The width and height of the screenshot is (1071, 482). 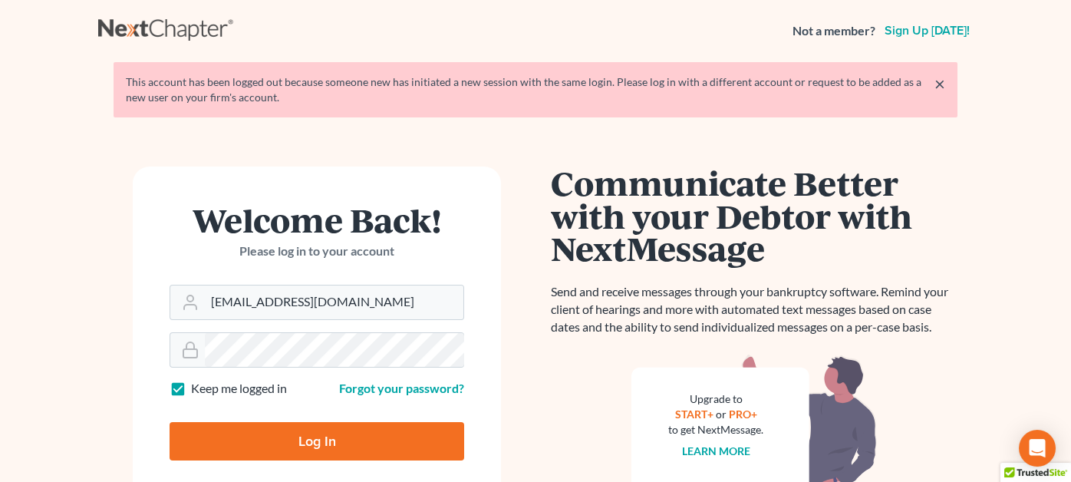 I want to click on div: to get NextMessage., so click(x=716, y=430).